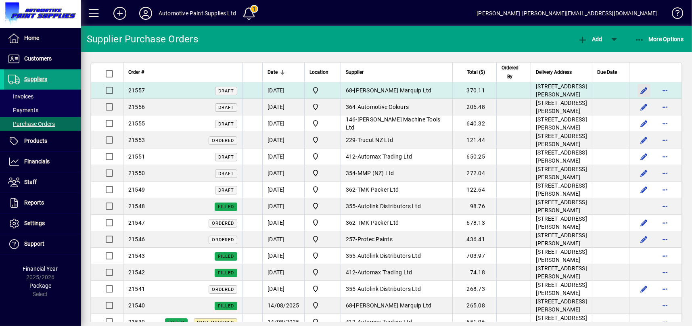  I want to click on span: 21541, so click(136, 289).